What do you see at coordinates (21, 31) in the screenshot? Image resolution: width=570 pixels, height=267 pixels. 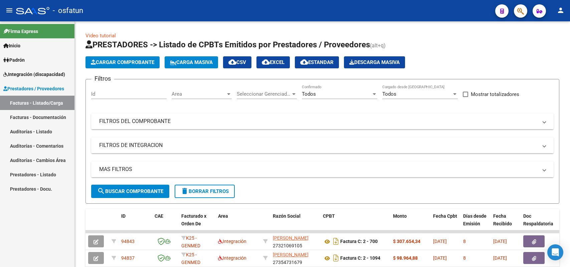 I see `span: Firma Express` at bounding box center [21, 31].